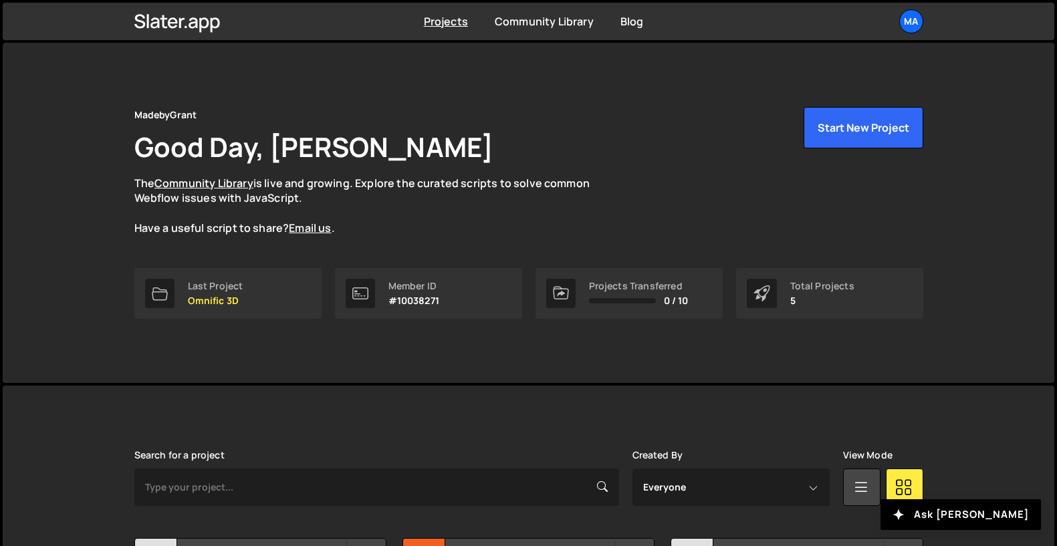 The width and height of the screenshot is (1057, 546). Describe the element at coordinates (166, 115) in the screenshot. I see `div: MadebyGrant` at that location.